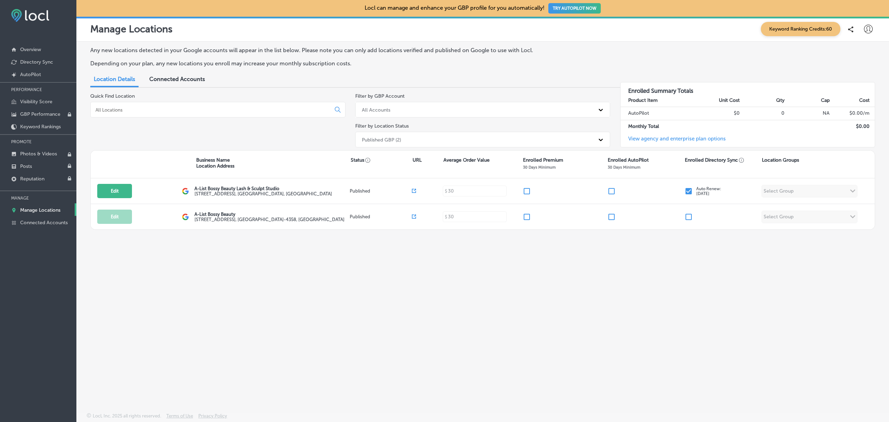 Image resolution: width=889 pixels, height=422 pixels. Describe the element at coordinates (32, 179) in the screenshot. I see `p: Reputation` at that location.